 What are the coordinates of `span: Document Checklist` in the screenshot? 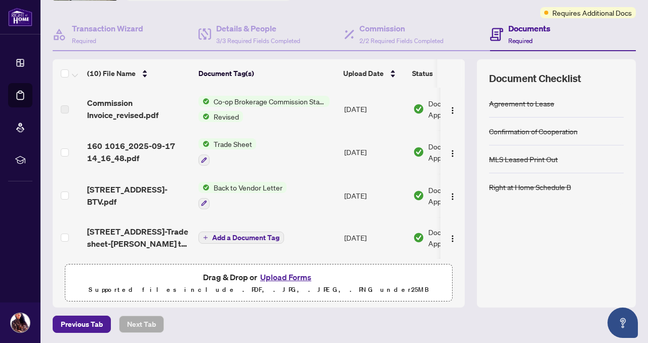 It's located at (535, 78).